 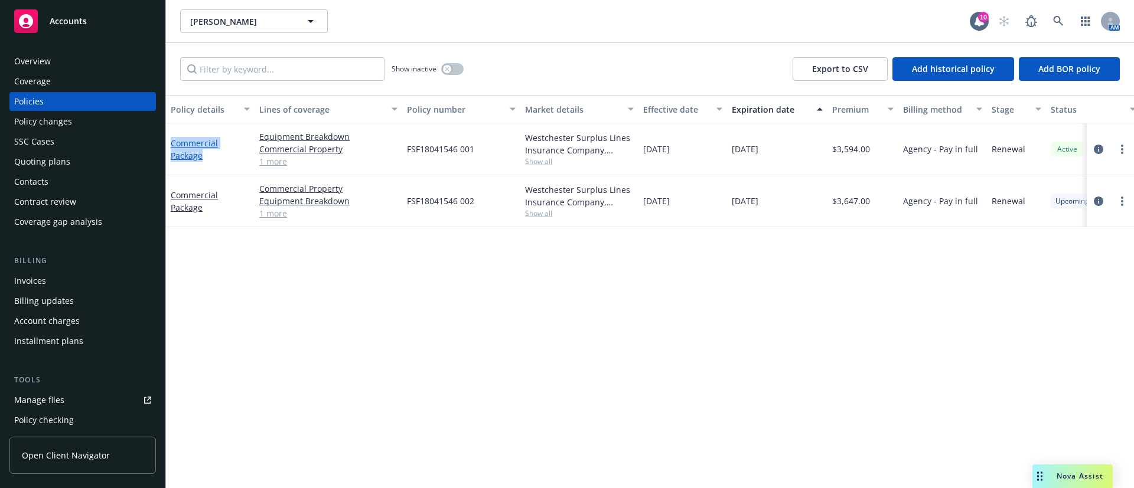 What do you see at coordinates (45, 202) in the screenshot?
I see `div: Contract review` at bounding box center [45, 202].